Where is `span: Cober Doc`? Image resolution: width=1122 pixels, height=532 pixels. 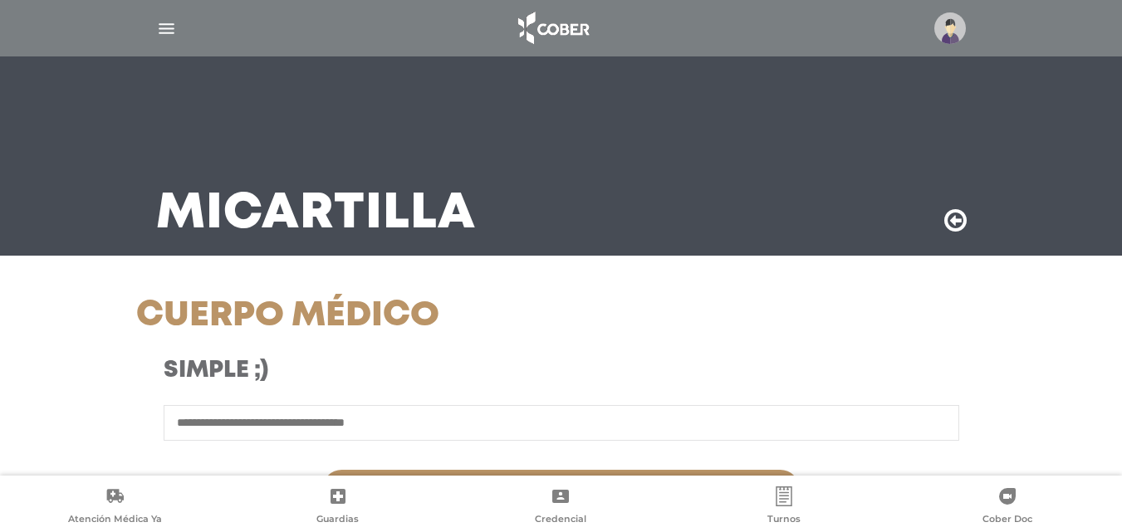
span: Cober Doc is located at coordinates (1008, 521).